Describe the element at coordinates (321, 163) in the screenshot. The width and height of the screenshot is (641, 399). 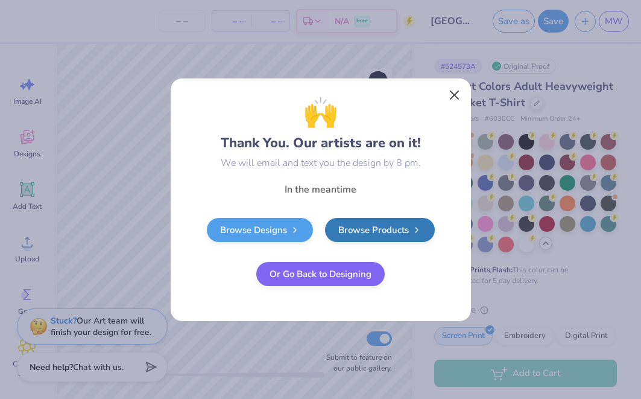
I see `div: We will email and text you the design by 8 pm.` at that location.